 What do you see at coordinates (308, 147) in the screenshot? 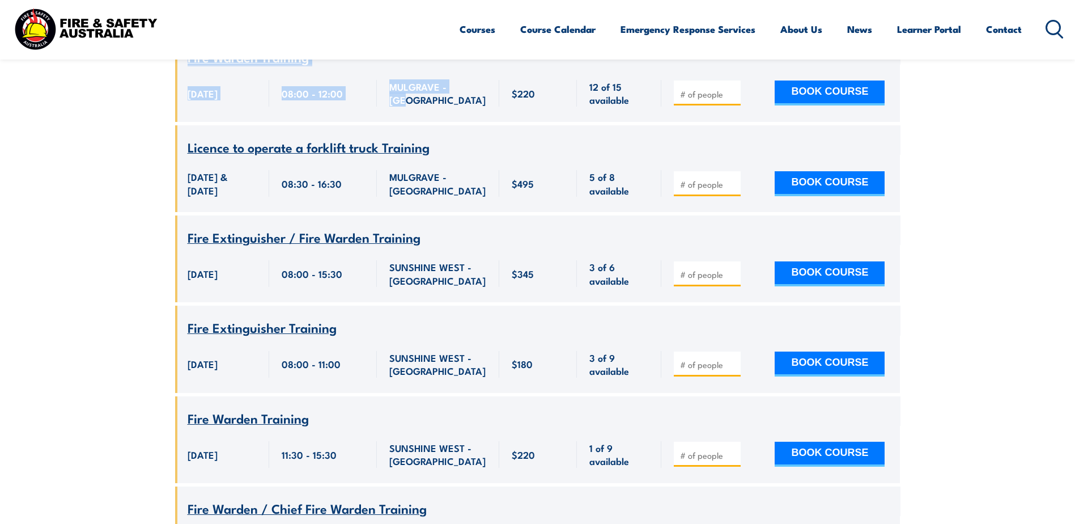
I see `span: Licence to operate a forklift truck Training` at bounding box center [308, 147].